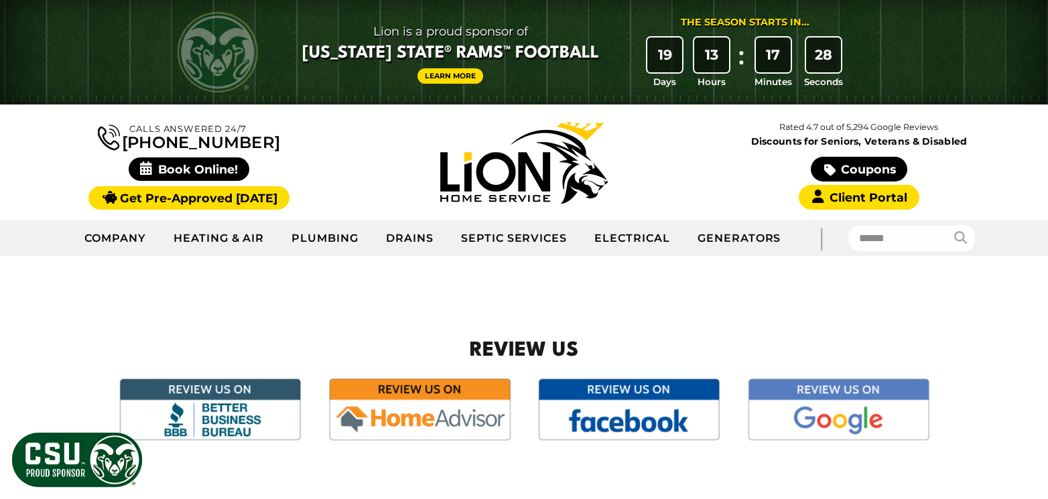 Image resolution: width=1048 pixels, height=499 pixels. What do you see at coordinates (773, 82) in the screenshot?
I see `span: Minutes` at bounding box center [773, 82].